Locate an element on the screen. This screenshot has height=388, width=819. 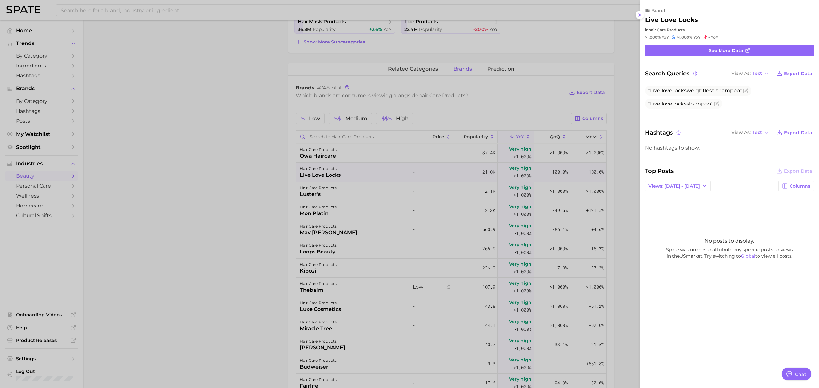
button: Columns is located at coordinates (796, 186).